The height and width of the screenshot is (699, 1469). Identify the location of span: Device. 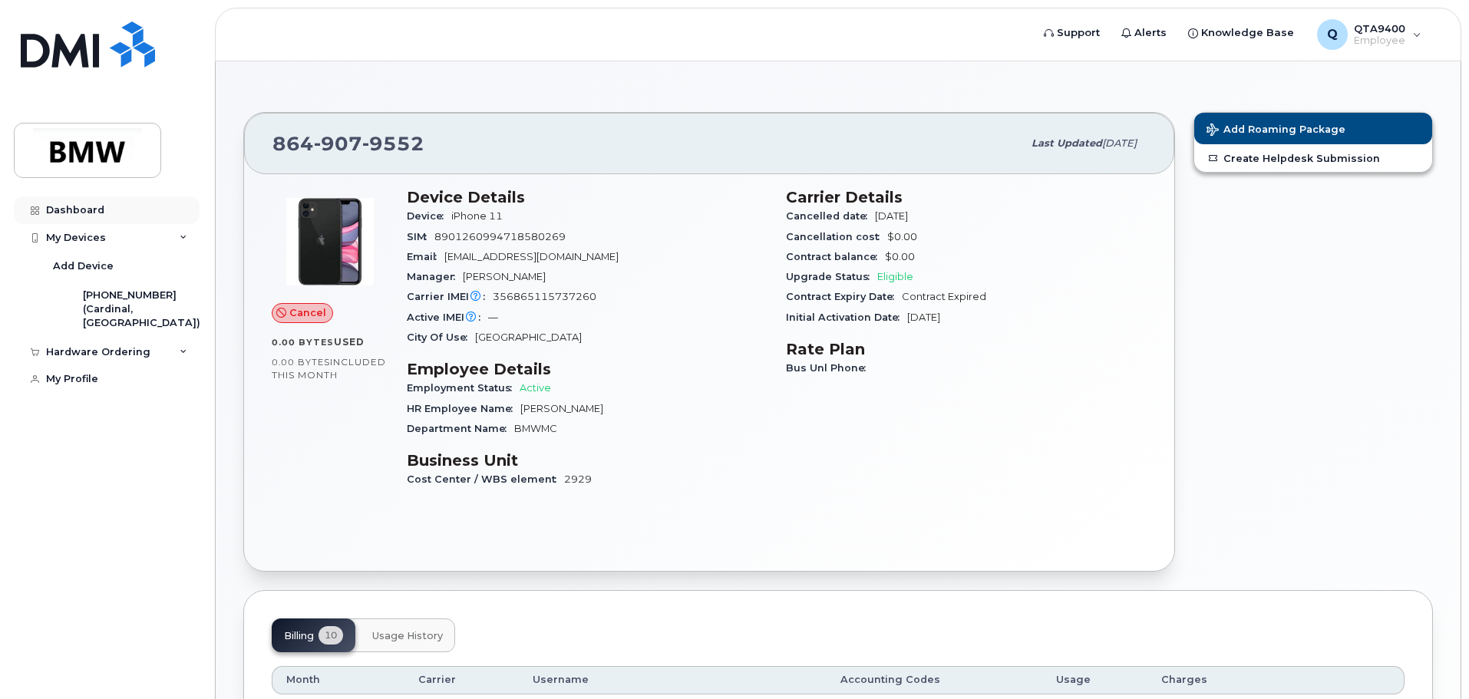
(429, 216).